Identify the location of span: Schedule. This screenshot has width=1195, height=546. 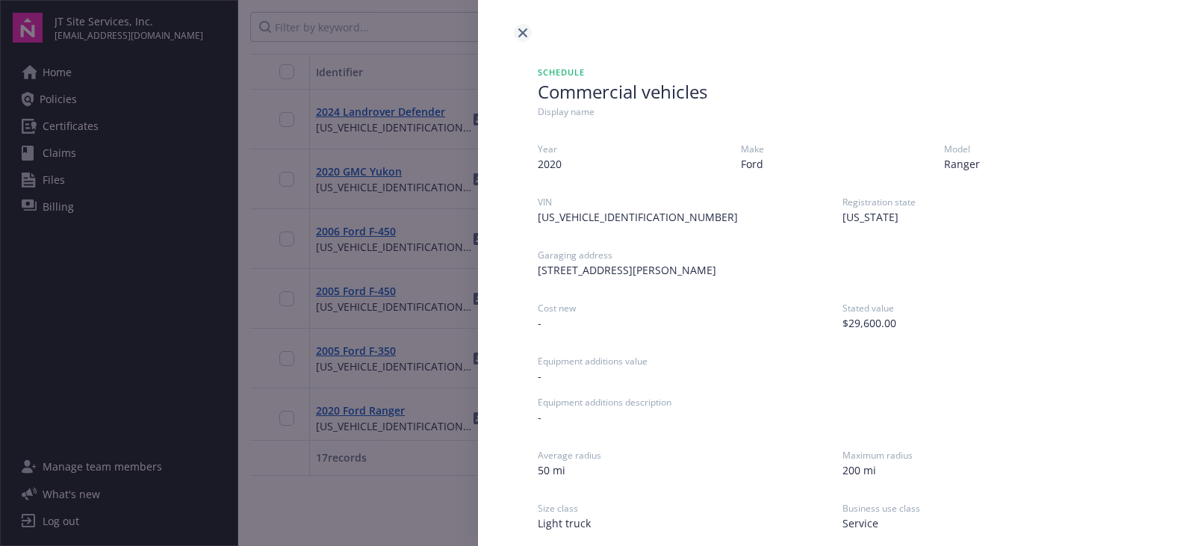
(837, 72).